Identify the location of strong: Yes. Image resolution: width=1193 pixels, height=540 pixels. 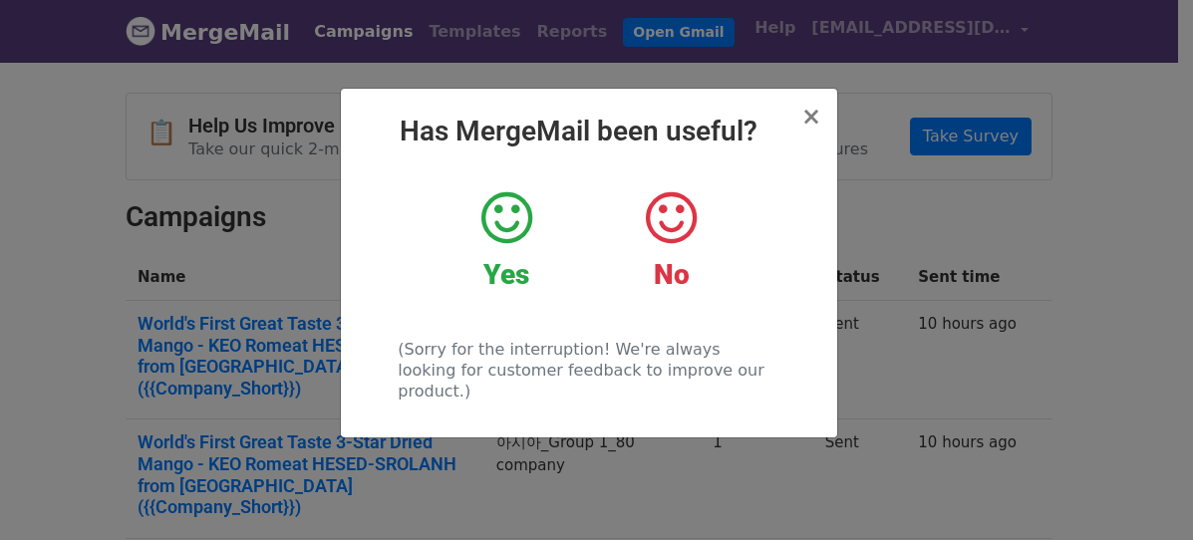
(507, 274).